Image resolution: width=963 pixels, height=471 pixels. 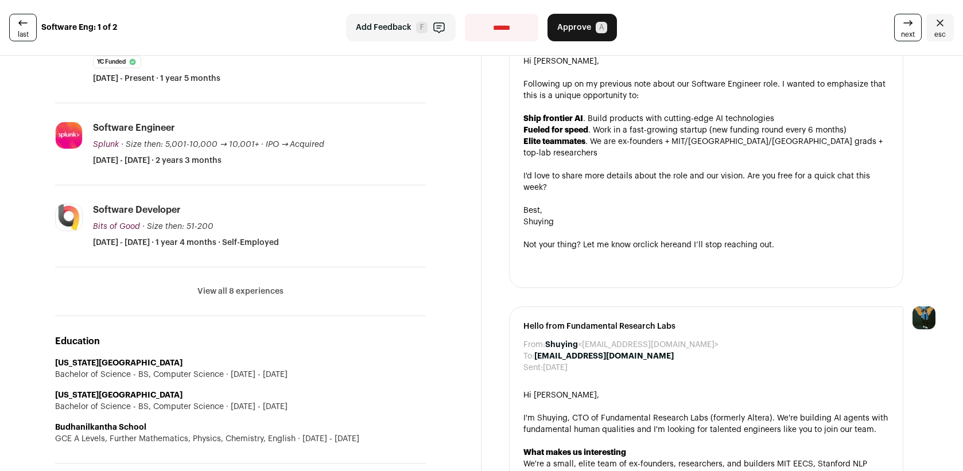 I want to click on div: Software Developer, so click(x=137, y=210).